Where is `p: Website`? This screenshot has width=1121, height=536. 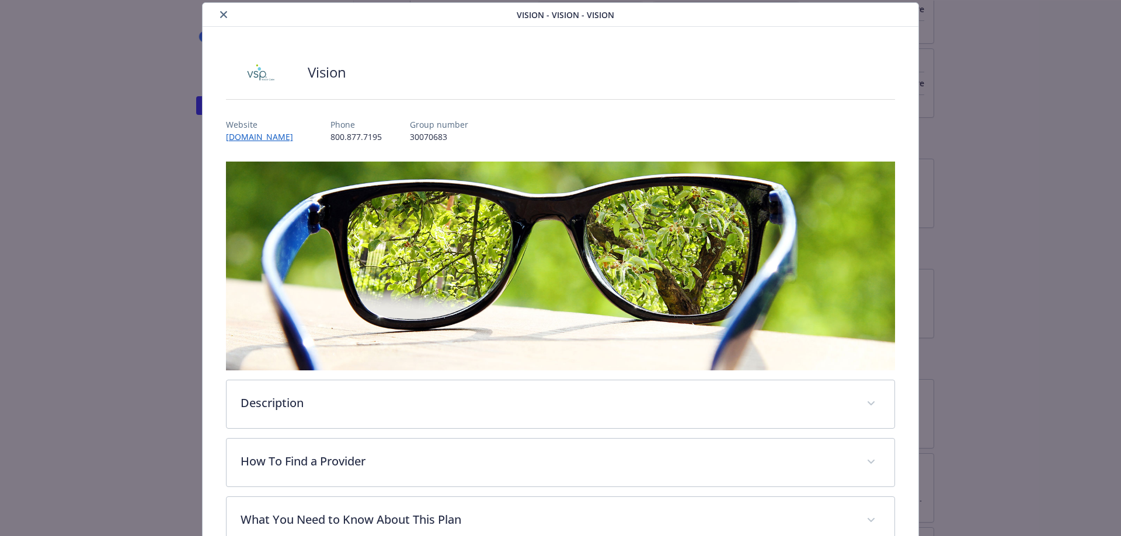
p: Website is located at coordinates (264, 124).